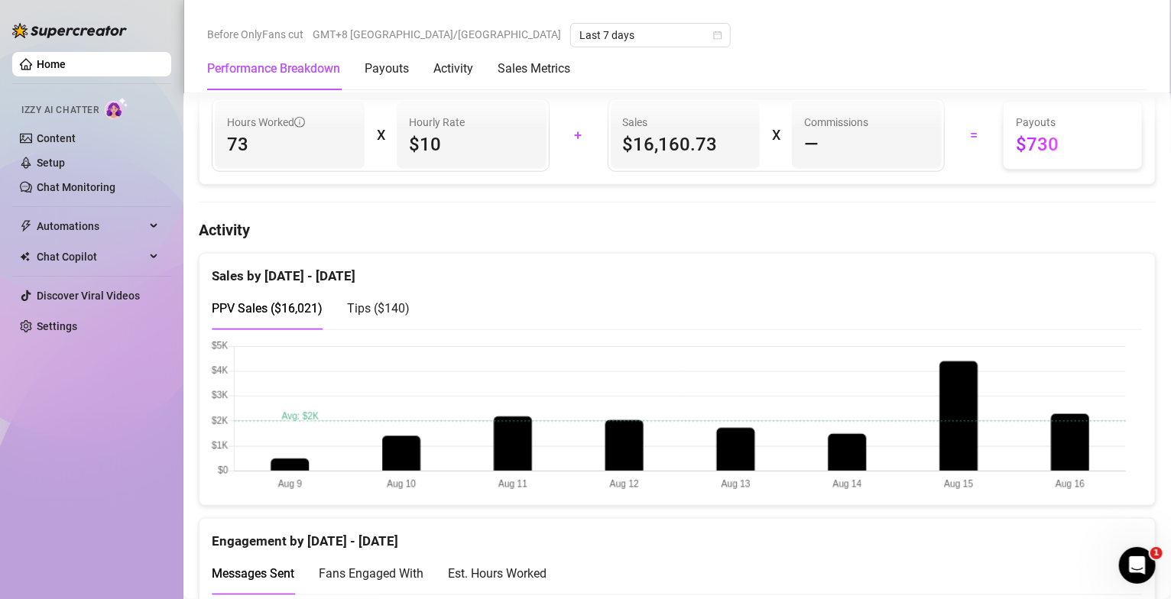 The image size is (1171, 599). I want to click on a: Settings, so click(57, 326).